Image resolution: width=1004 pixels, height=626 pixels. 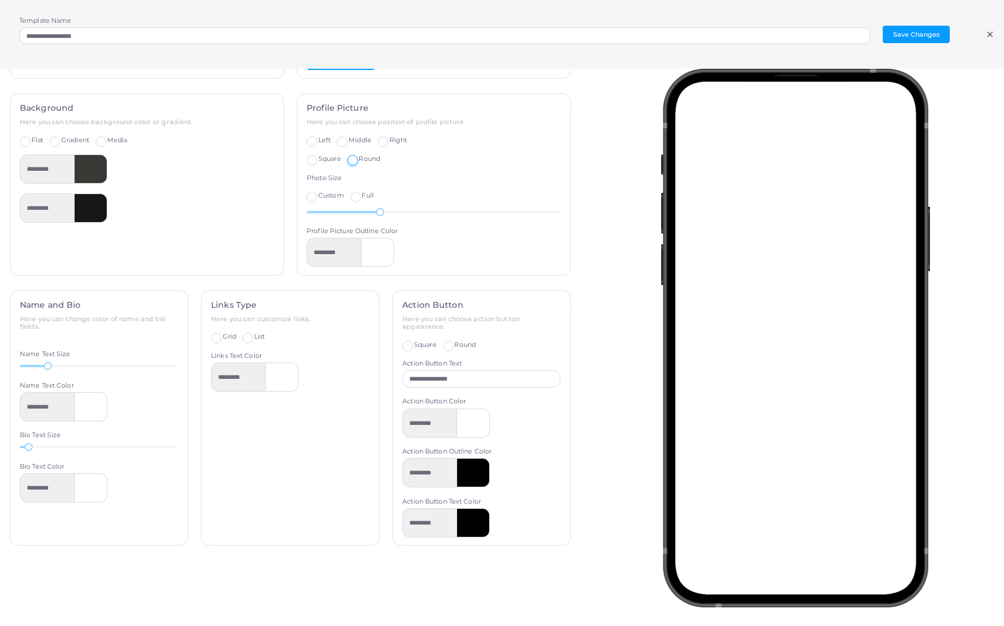 I want to click on label: Name Text Size, so click(x=45, y=355).